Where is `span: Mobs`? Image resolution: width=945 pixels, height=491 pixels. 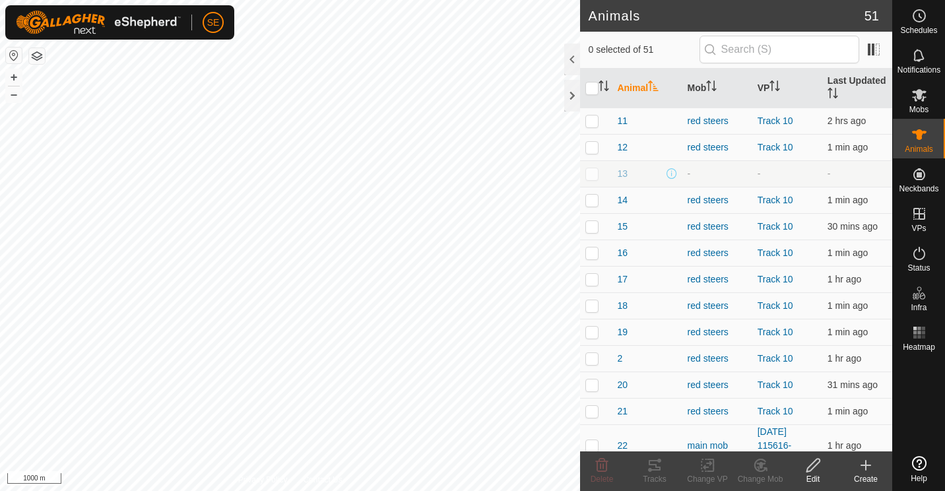 span: Mobs is located at coordinates (919, 110).